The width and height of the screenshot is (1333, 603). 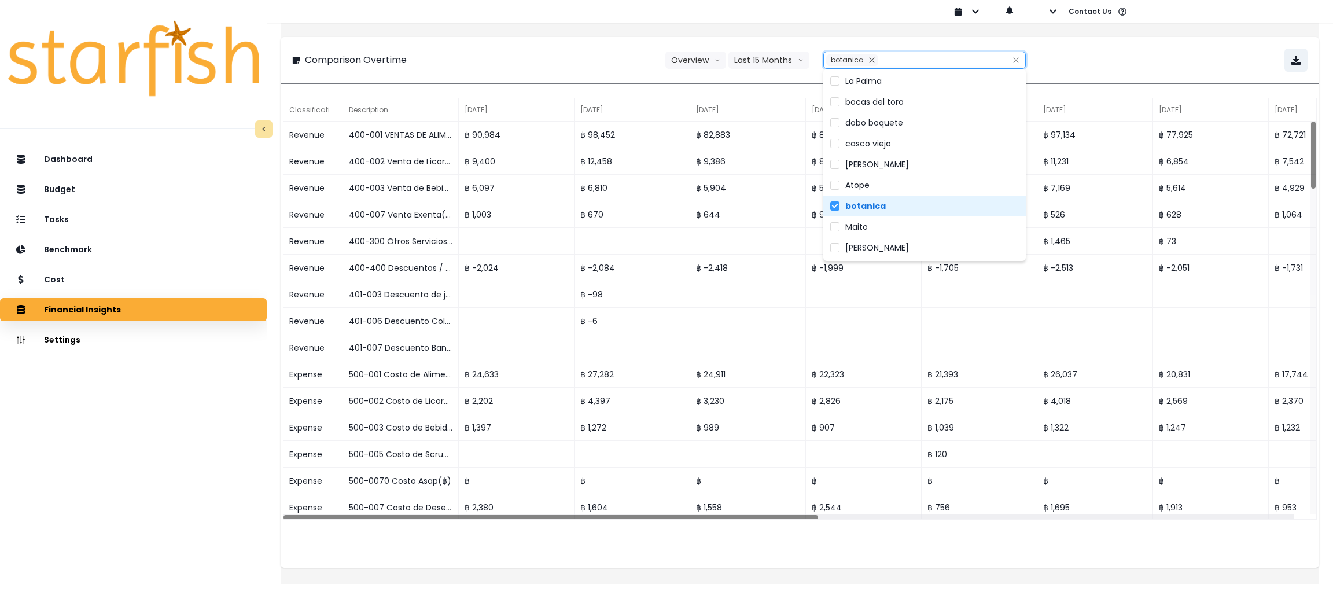 What do you see at coordinates (874, 123) in the screenshot?
I see `span: dobo boquete` at bounding box center [874, 123].